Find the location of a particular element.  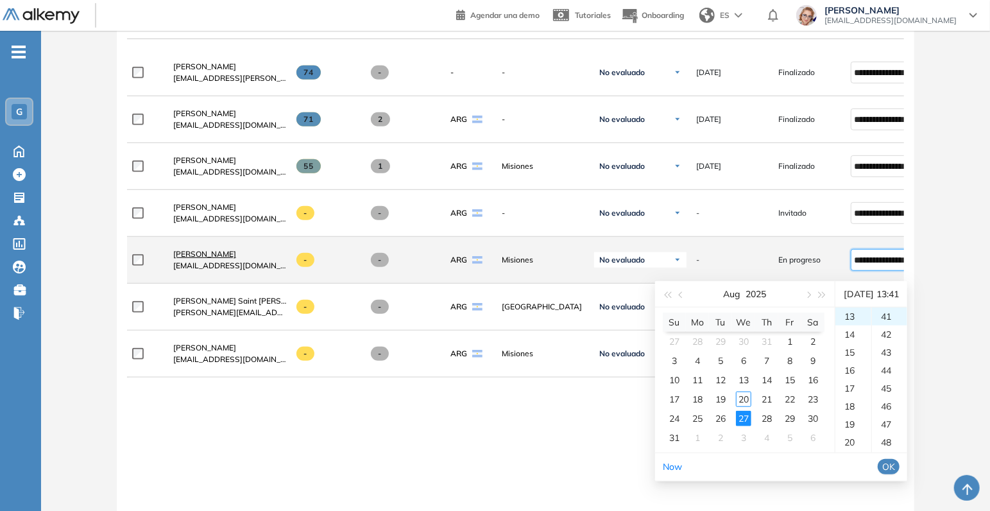

td: 2025-08-14 is located at coordinates (767, 380).